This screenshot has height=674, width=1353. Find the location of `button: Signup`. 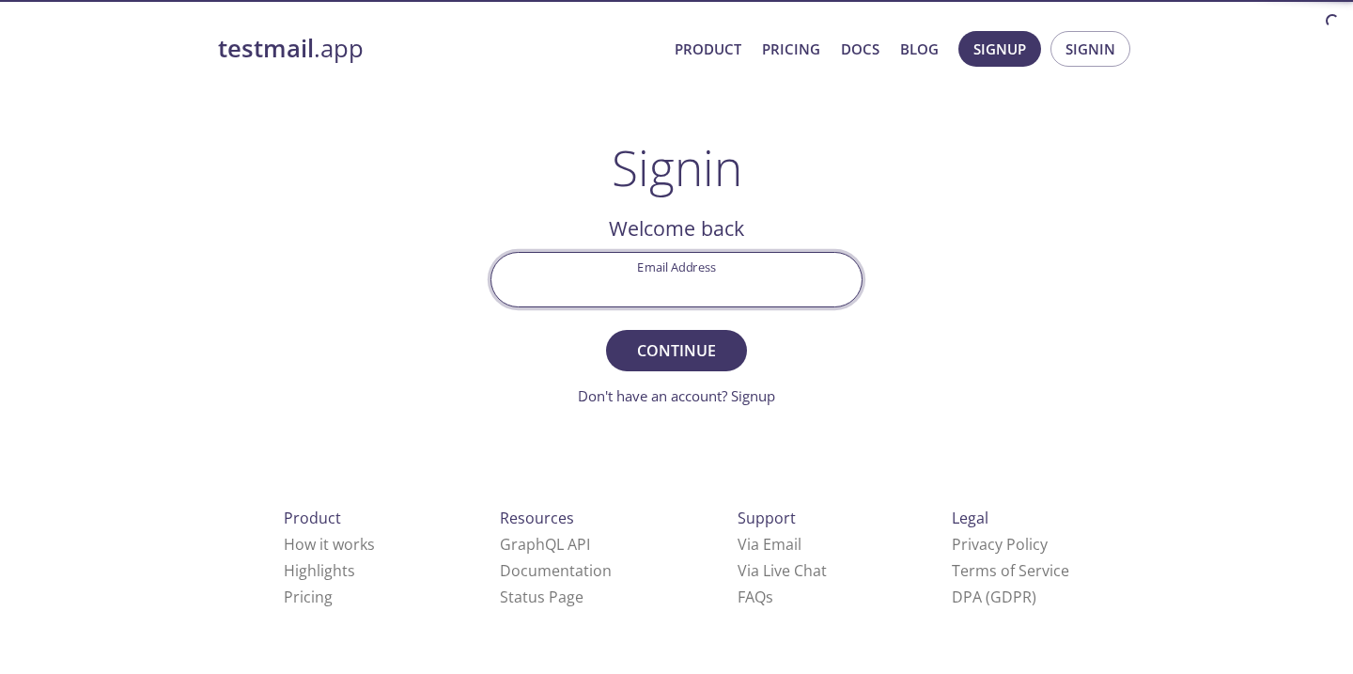

button: Signup is located at coordinates (1000, 49).